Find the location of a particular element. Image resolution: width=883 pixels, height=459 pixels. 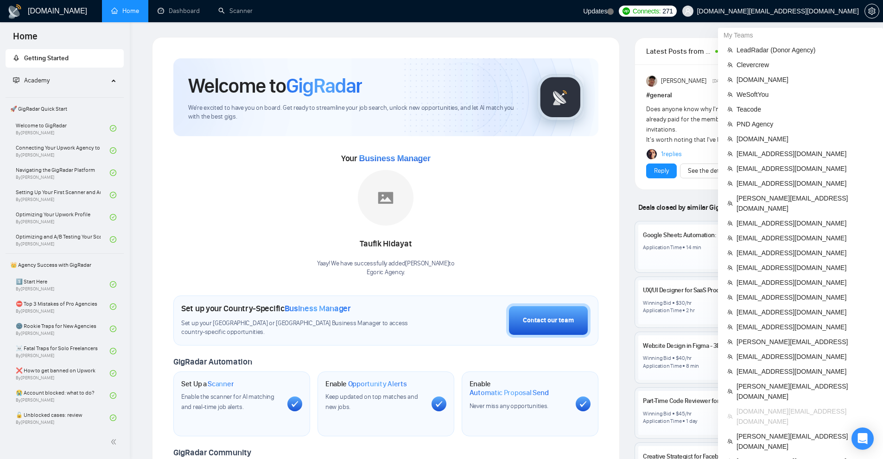

div: 8 min is located at coordinates (693, 366).